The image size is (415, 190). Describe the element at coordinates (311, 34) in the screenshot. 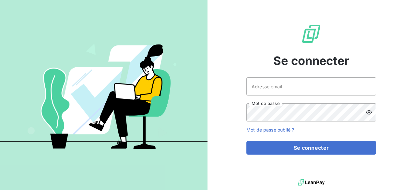

I see `img: Logo LeanPay` at that location.